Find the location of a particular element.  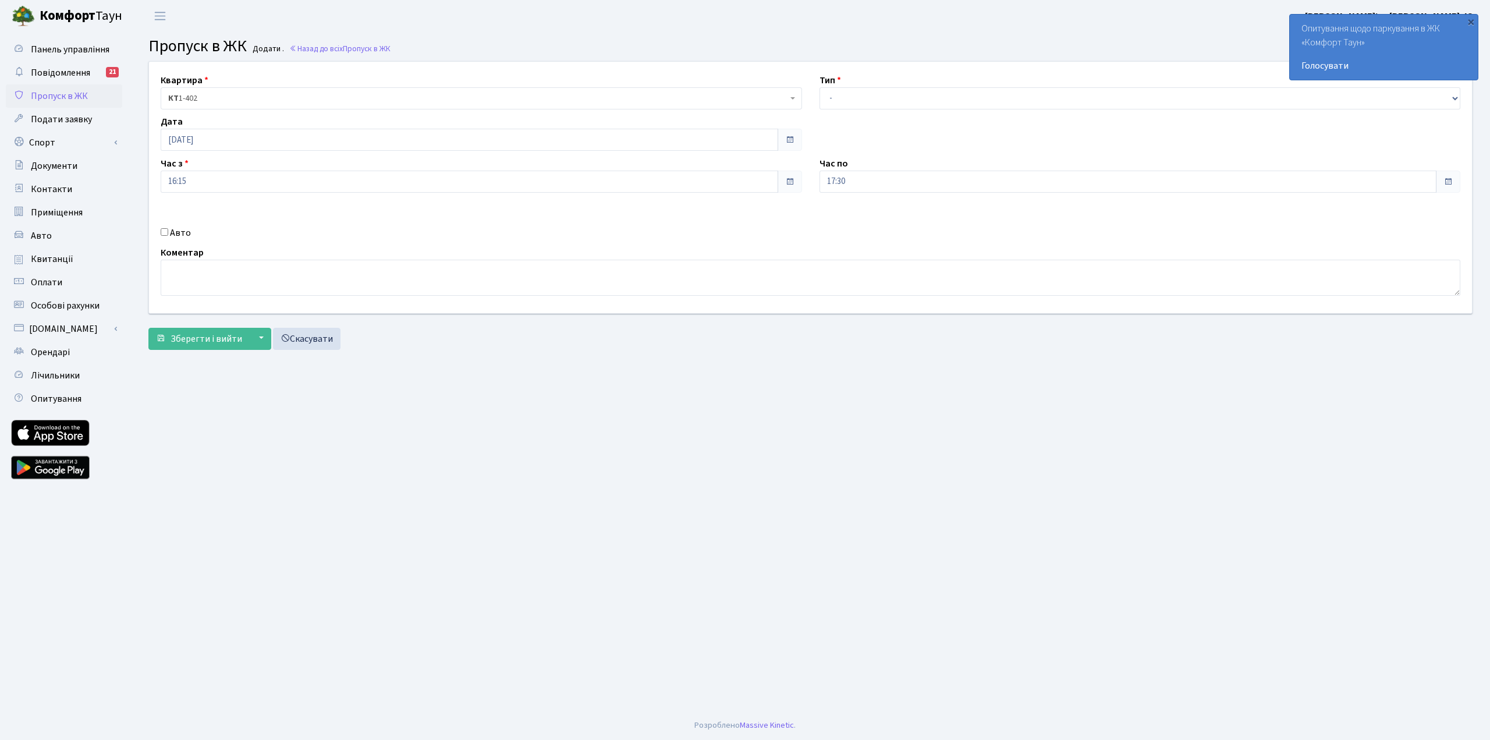

b: Комфорт is located at coordinates (68, 16).